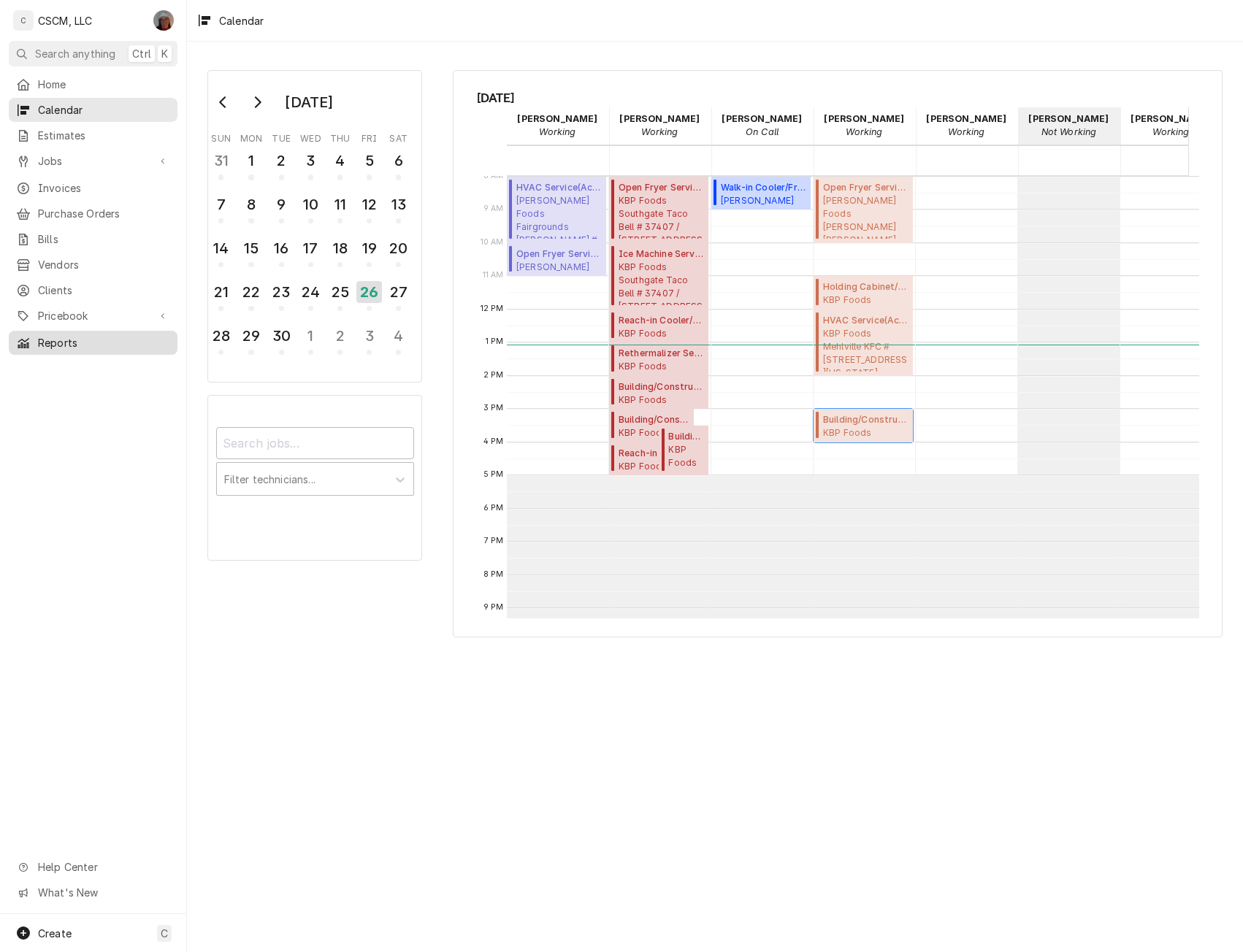 The width and height of the screenshot is (1243, 952). I want to click on span: Pricebook, so click(92, 315).